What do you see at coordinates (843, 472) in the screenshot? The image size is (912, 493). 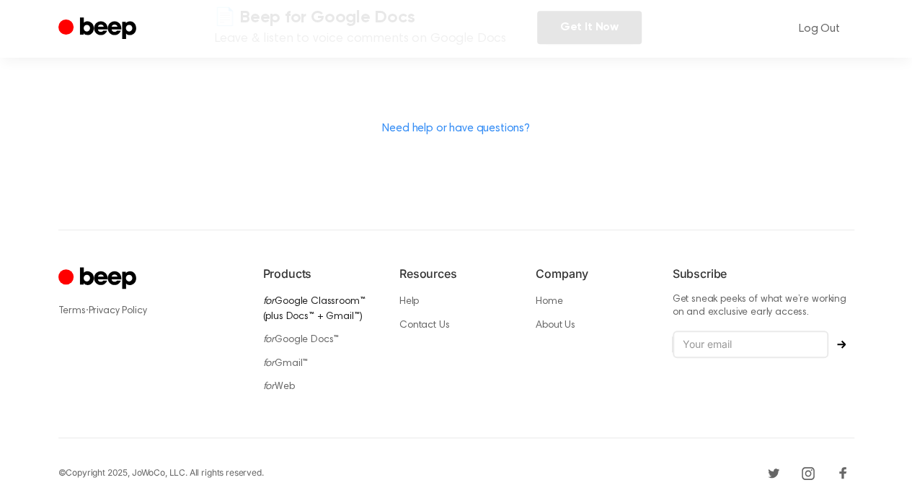 I see `a: Facebook` at bounding box center [843, 472].